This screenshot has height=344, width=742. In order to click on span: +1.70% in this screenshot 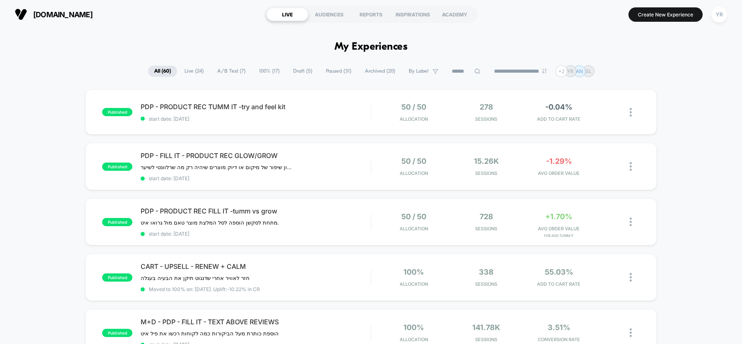, I will do `click(559, 216)`.